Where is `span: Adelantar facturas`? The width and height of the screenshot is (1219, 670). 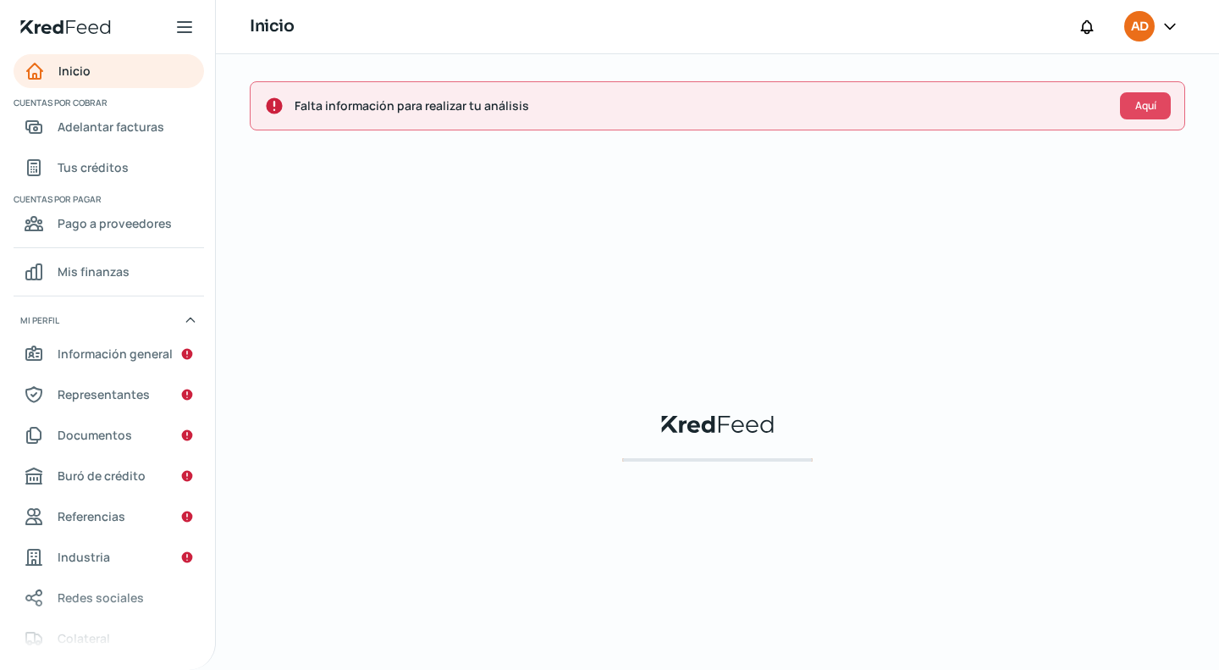 span: Adelantar facturas is located at coordinates (111, 126).